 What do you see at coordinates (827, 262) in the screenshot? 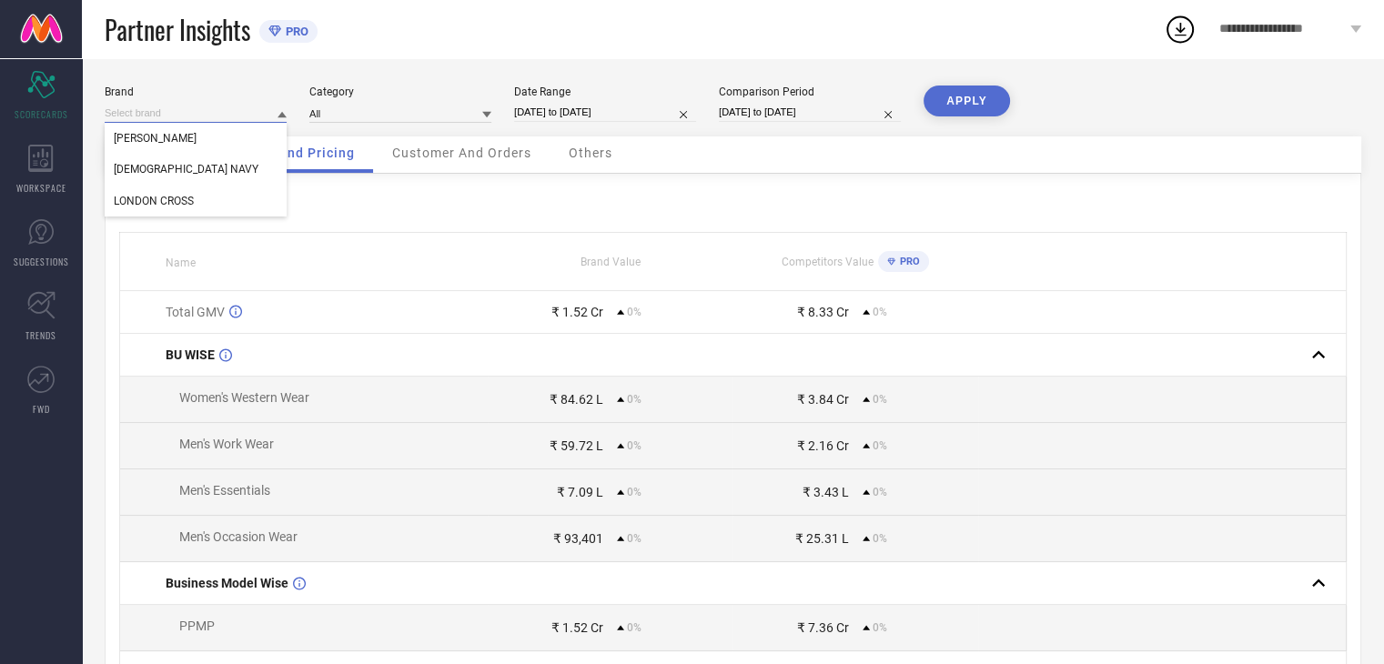
I see `span: Competitors Value` at bounding box center [827, 262].